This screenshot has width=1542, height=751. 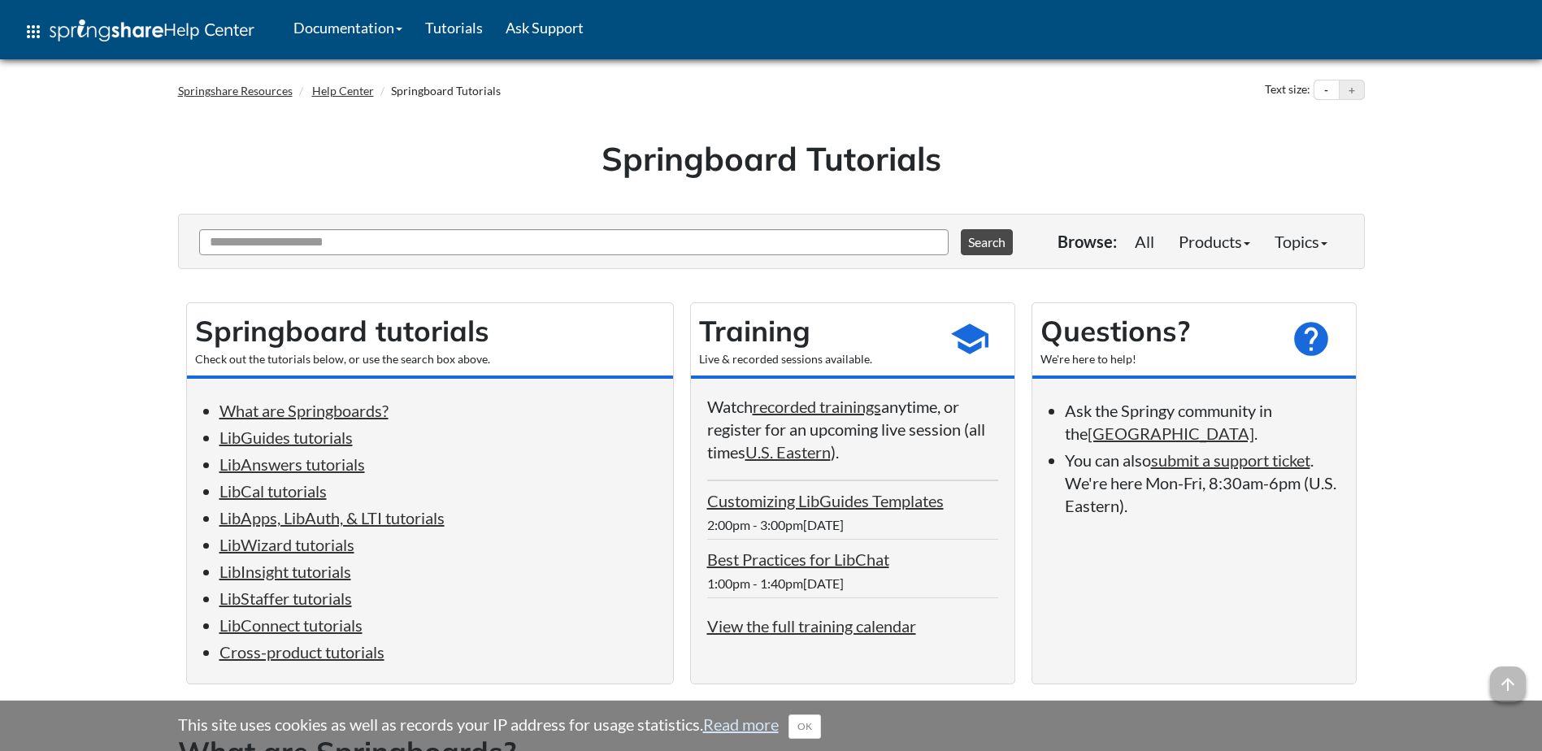 What do you see at coordinates (292, 464) in the screenshot?
I see `a: LibAnswers tutorials` at bounding box center [292, 464].